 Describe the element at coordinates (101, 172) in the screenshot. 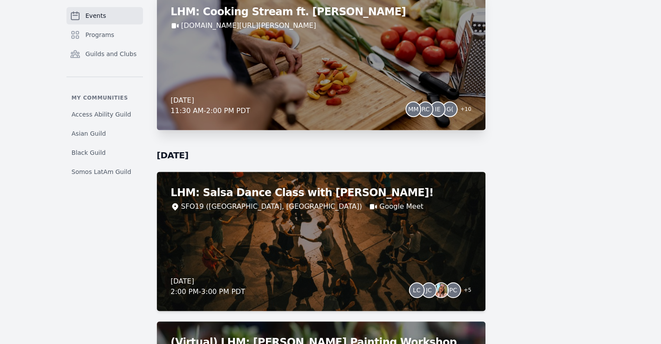

I see `span: Somos LatAm Guild` at that location.